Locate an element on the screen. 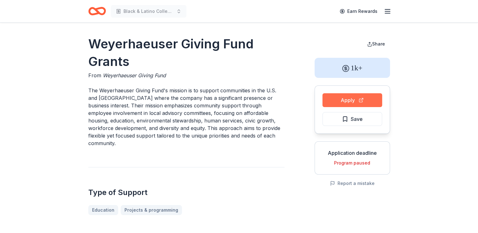 The width and height of the screenshot is (478, 233). span: Weyerhaeuser Giving Fund is located at coordinates (134, 75).